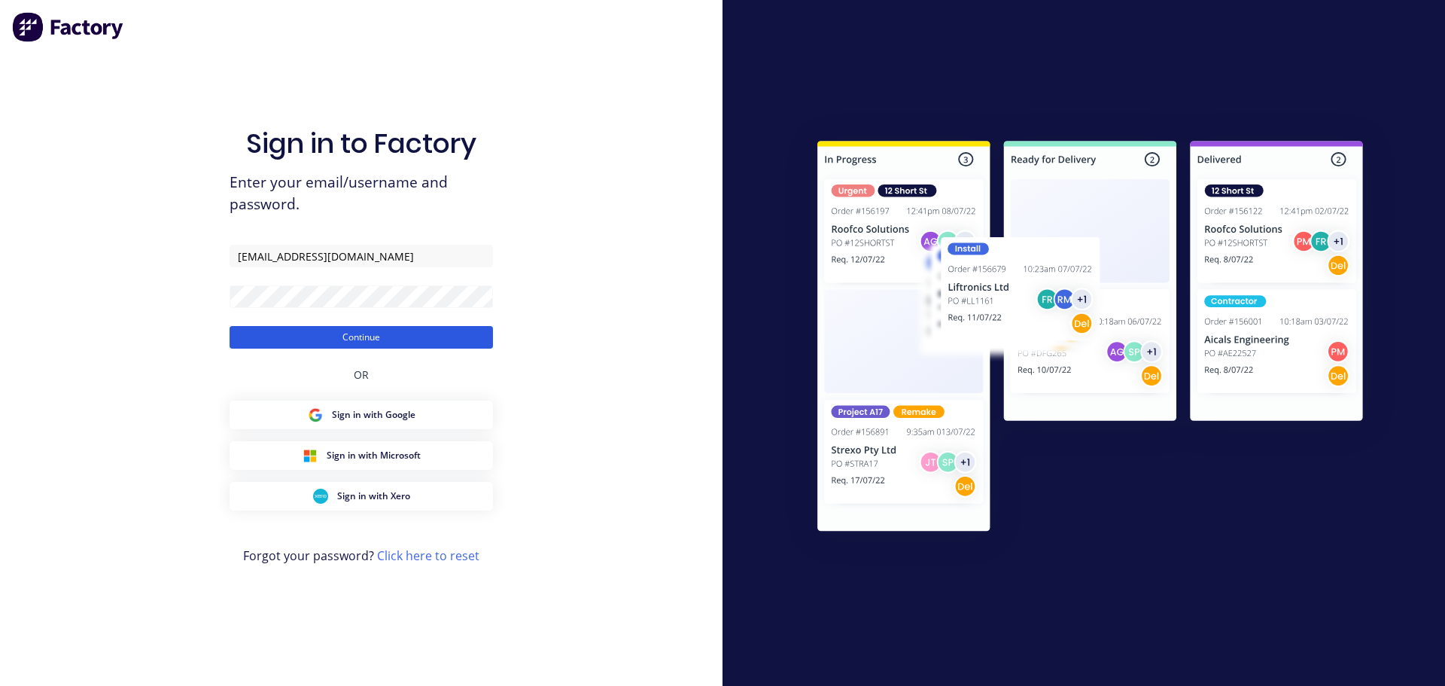  I want to click on input: Email/Username, so click(361, 256).